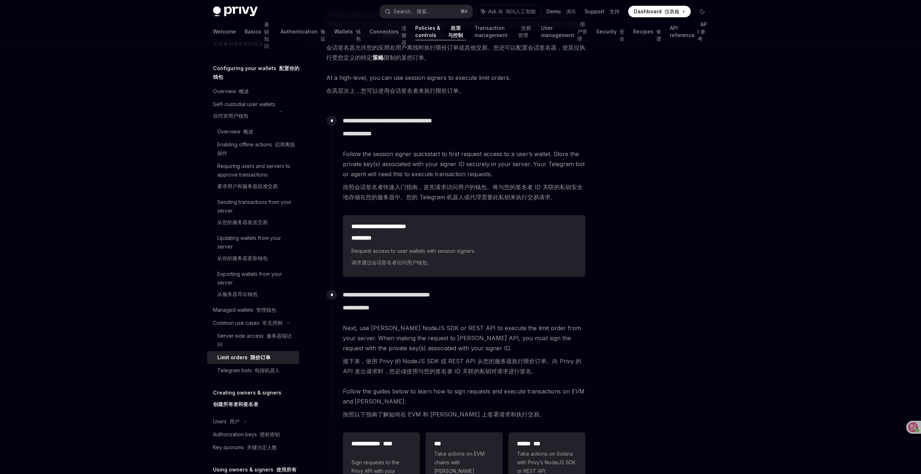 The image size is (921, 474). Describe the element at coordinates (323, 35) in the screenshot. I see `font: 验证` at that location.